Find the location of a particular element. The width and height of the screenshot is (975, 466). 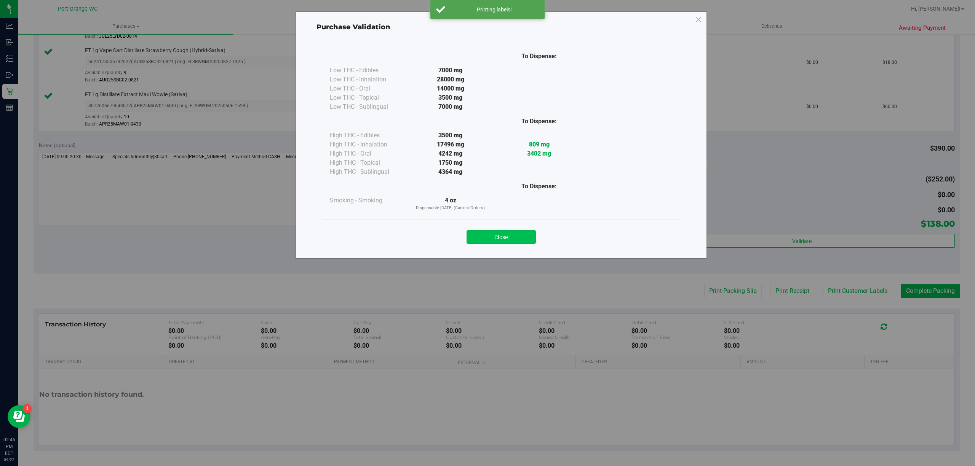

div: High THC - Inhalation is located at coordinates (368, 145).